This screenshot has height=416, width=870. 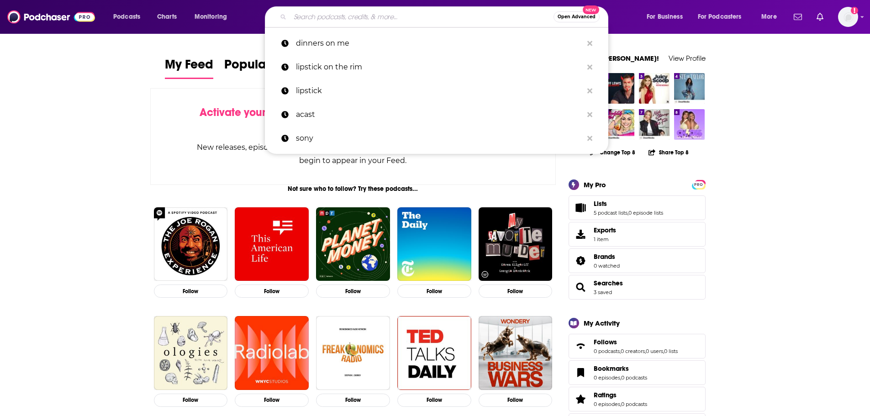 What do you see at coordinates (437, 115) in the screenshot?
I see `a: acast` at bounding box center [437, 115].